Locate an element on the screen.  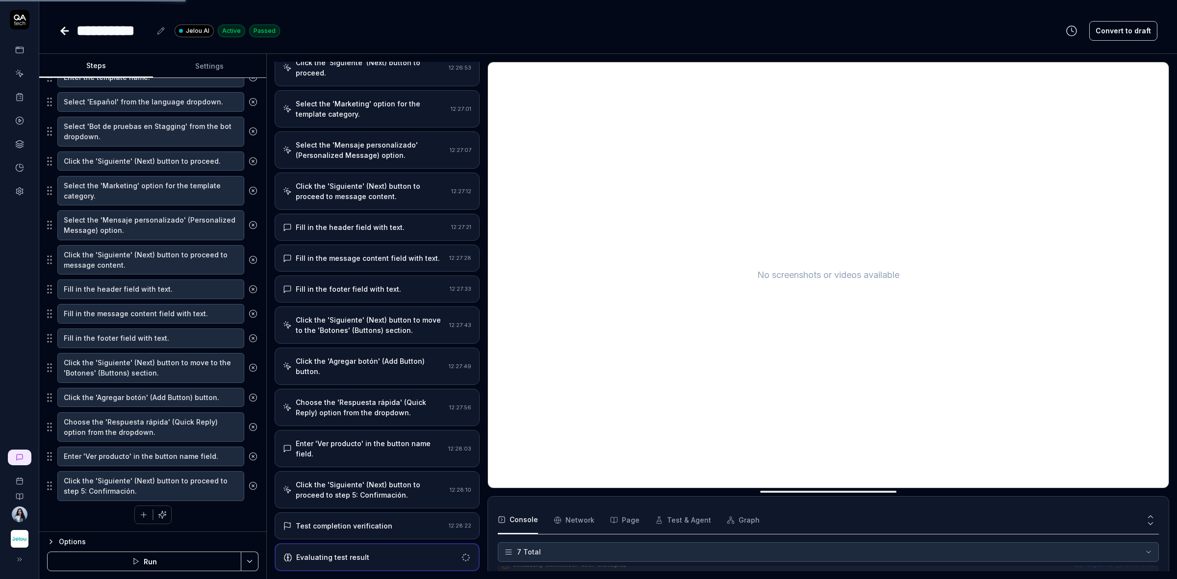
time: 12:27:43 is located at coordinates (460, 325).